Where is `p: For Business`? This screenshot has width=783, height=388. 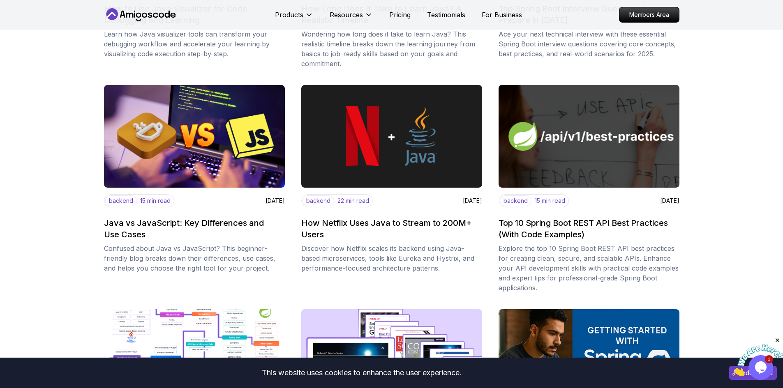 p: For Business is located at coordinates (502, 15).